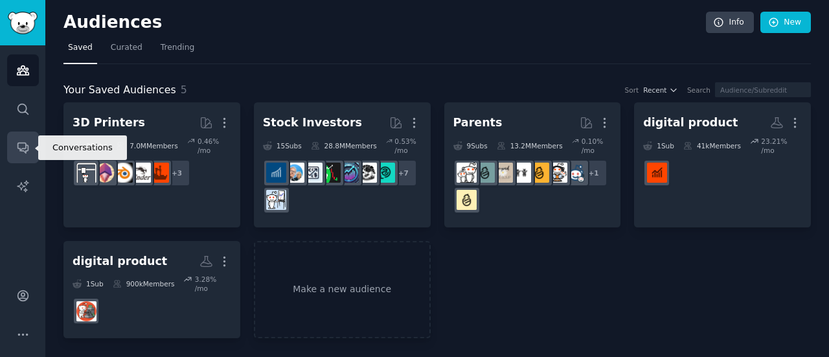  I want to click on a: digital product1Sub900kMembers3.28% /mopassive_income, so click(151, 289).